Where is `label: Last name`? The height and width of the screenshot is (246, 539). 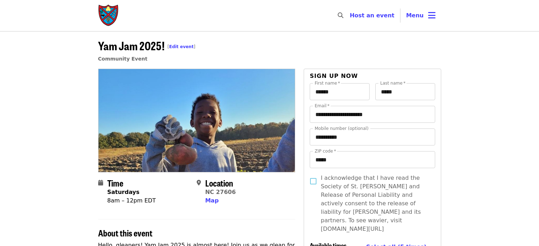
label: Last name is located at coordinates (393, 83).